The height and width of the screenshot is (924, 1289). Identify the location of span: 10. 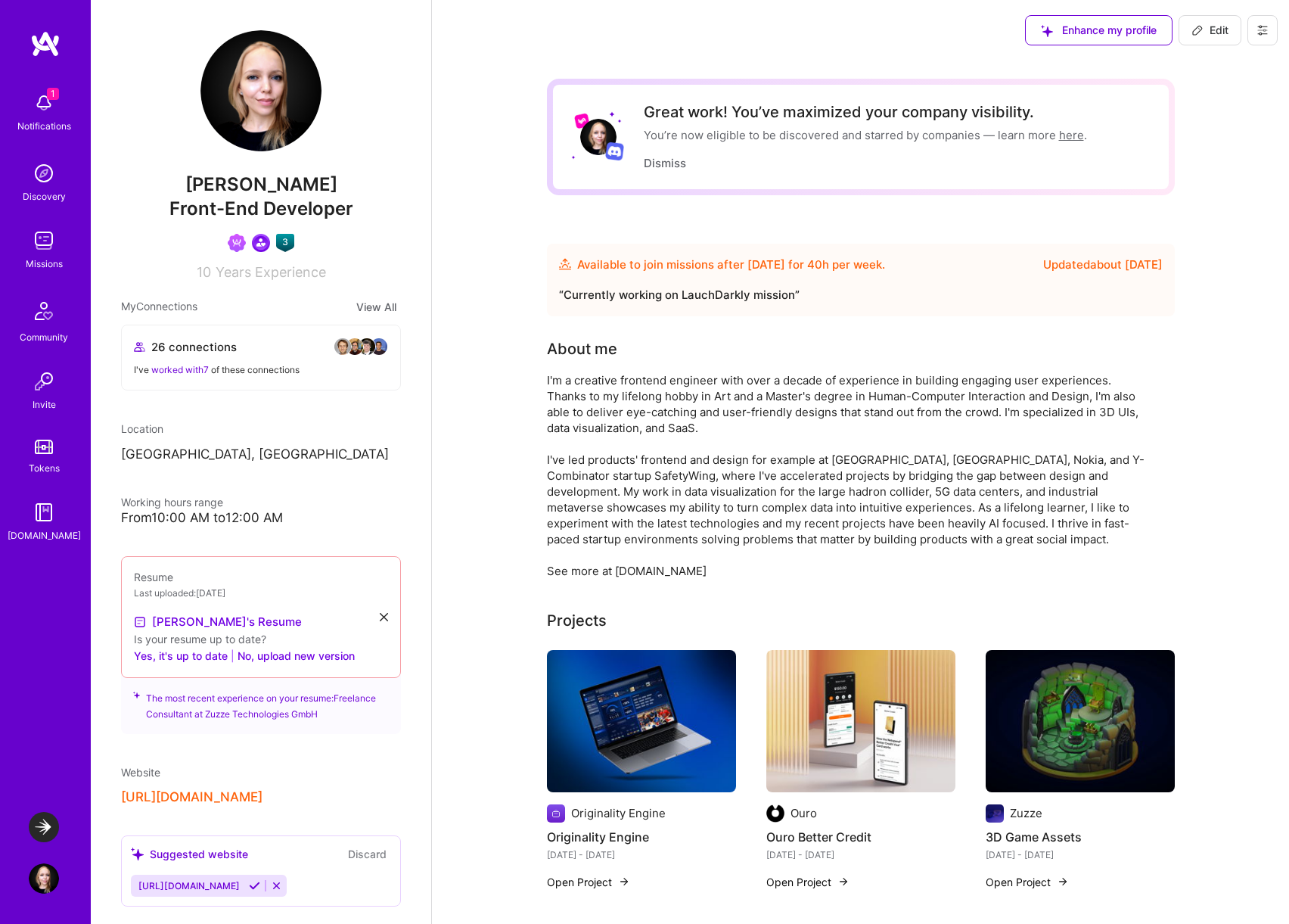
(204, 272).